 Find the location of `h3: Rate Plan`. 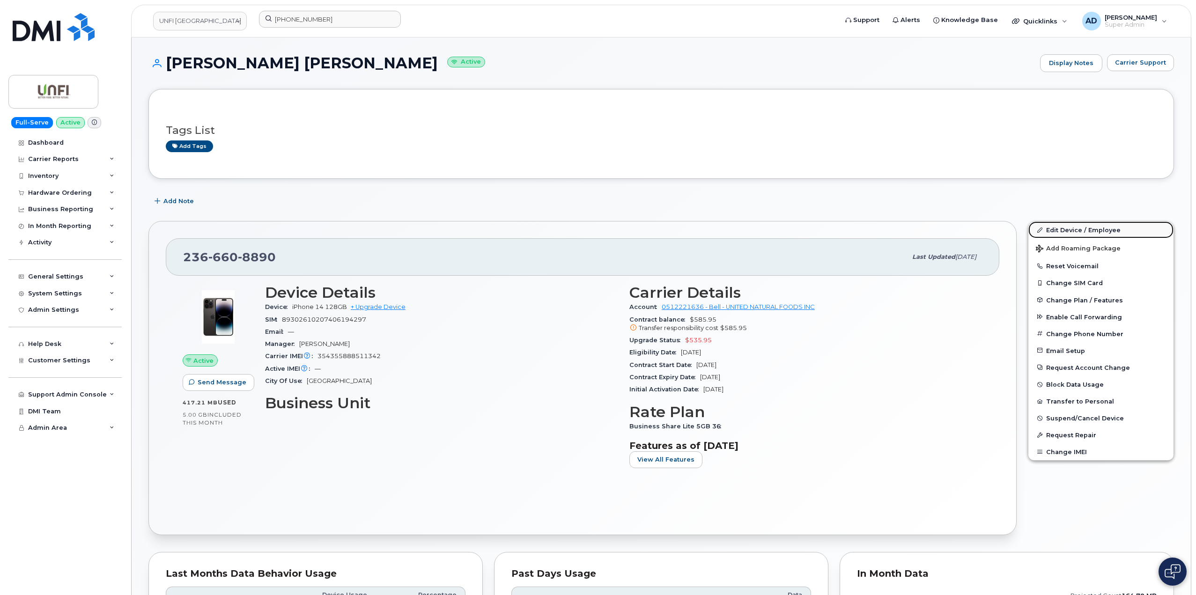

h3: Rate Plan is located at coordinates (806, 412).